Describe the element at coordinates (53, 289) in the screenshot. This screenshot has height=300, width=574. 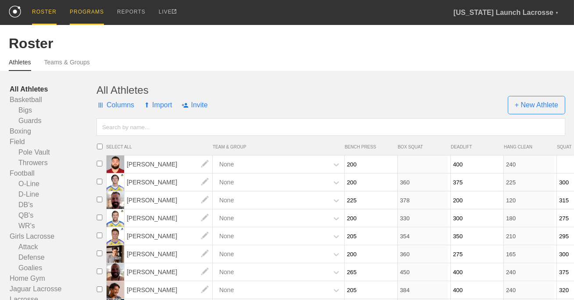
I see `a: Jaguar Lacrosse` at that location.